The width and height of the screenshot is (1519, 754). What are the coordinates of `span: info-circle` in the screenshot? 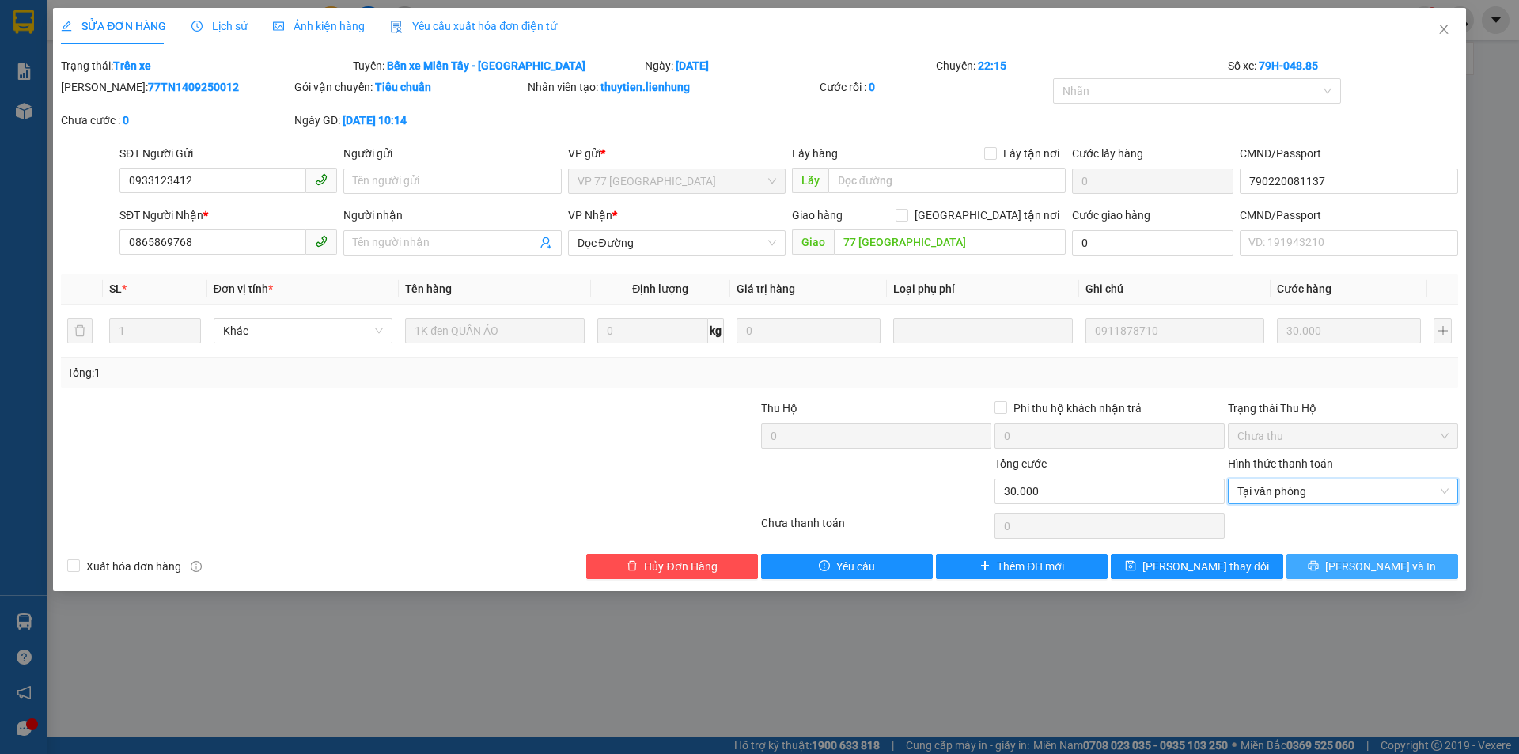 It's located at (196, 566).